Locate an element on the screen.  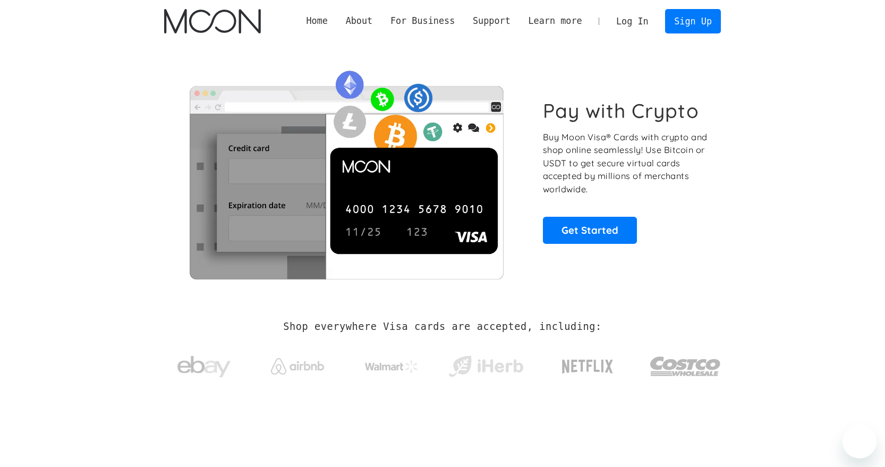
div: For Business is located at coordinates (422, 21).